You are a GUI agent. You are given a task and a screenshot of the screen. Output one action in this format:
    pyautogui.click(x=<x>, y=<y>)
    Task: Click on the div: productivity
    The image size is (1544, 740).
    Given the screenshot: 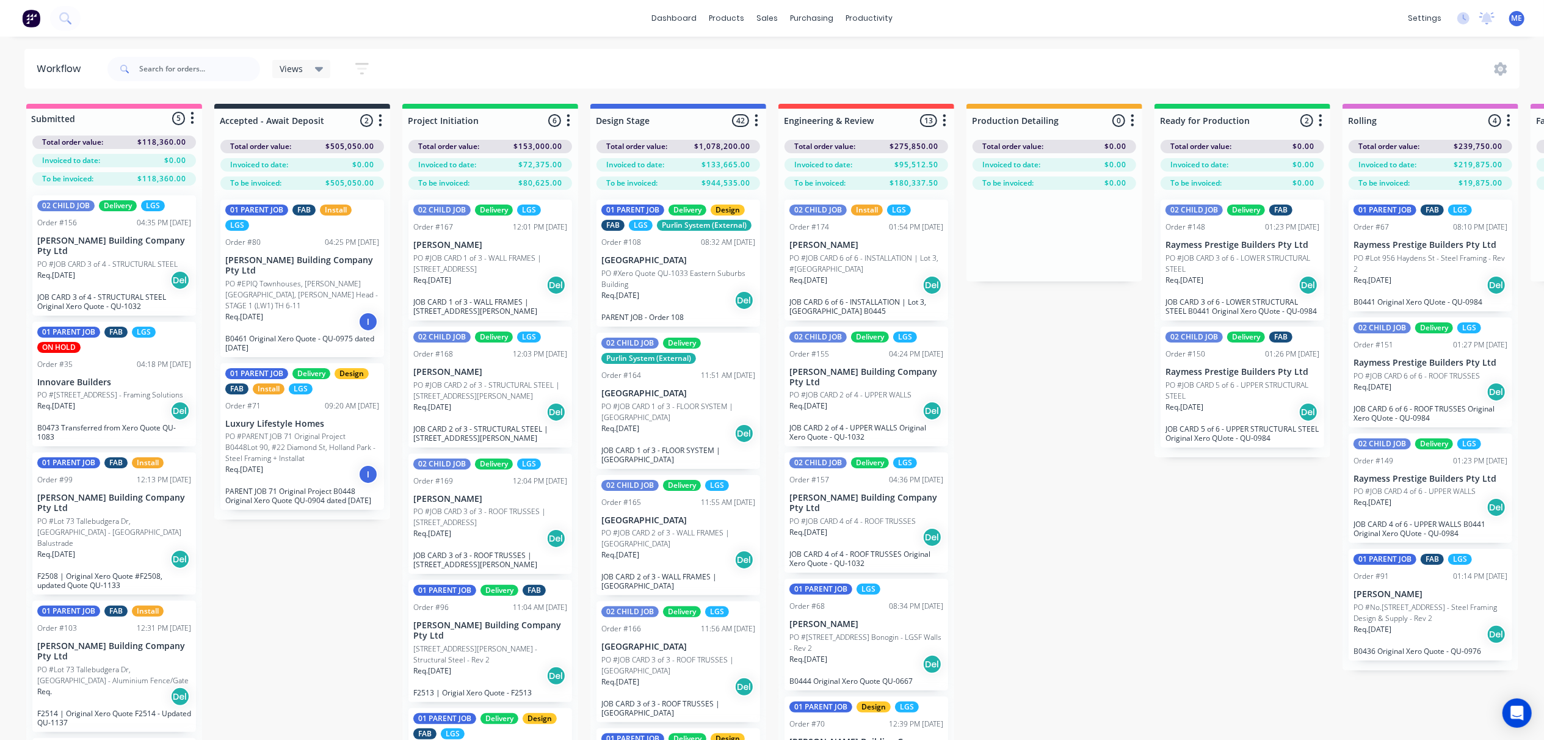 What is the action you would take?
    pyautogui.click(x=869, y=18)
    